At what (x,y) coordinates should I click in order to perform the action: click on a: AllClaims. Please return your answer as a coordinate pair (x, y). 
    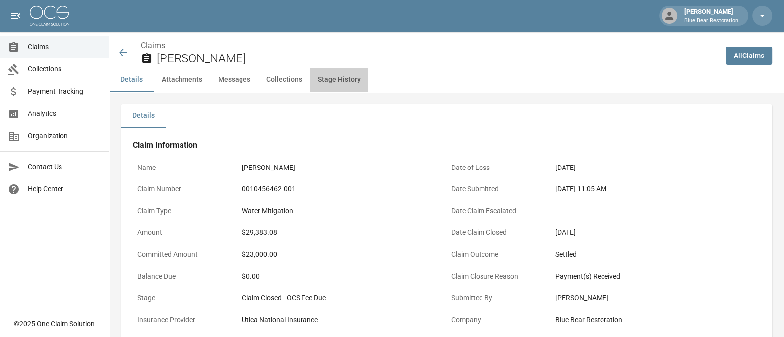
    Looking at the image, I should click on (749, 56).